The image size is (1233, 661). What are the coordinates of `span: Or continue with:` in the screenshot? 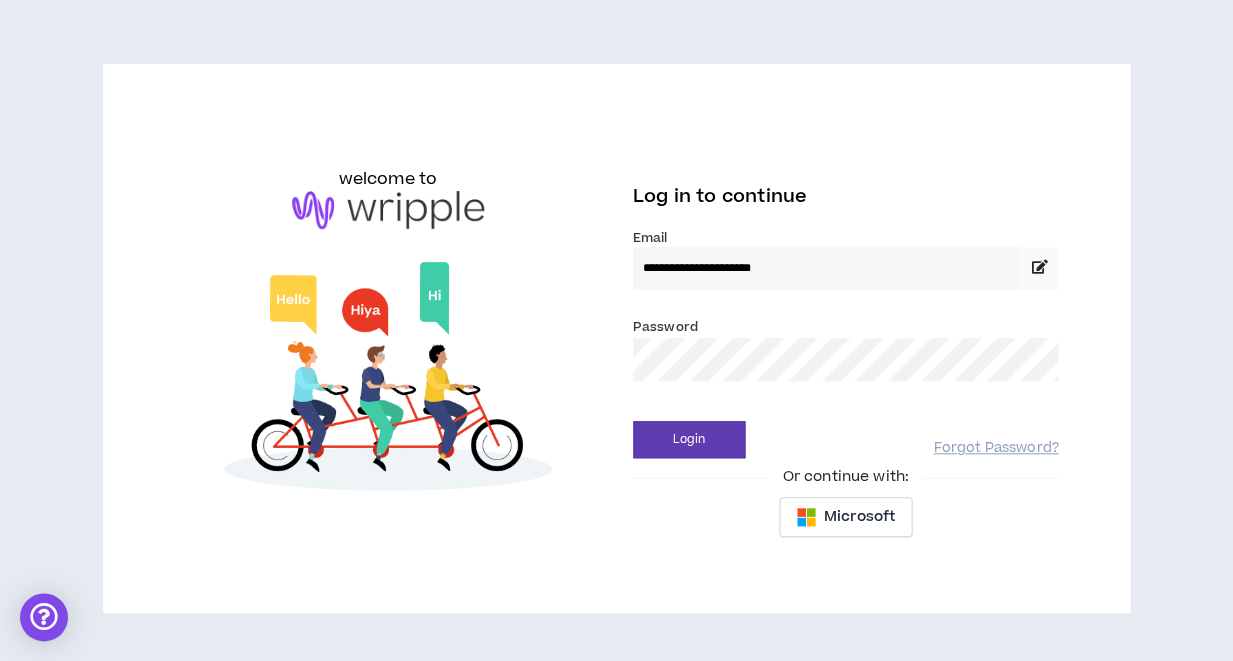 It's located at (845, 477).